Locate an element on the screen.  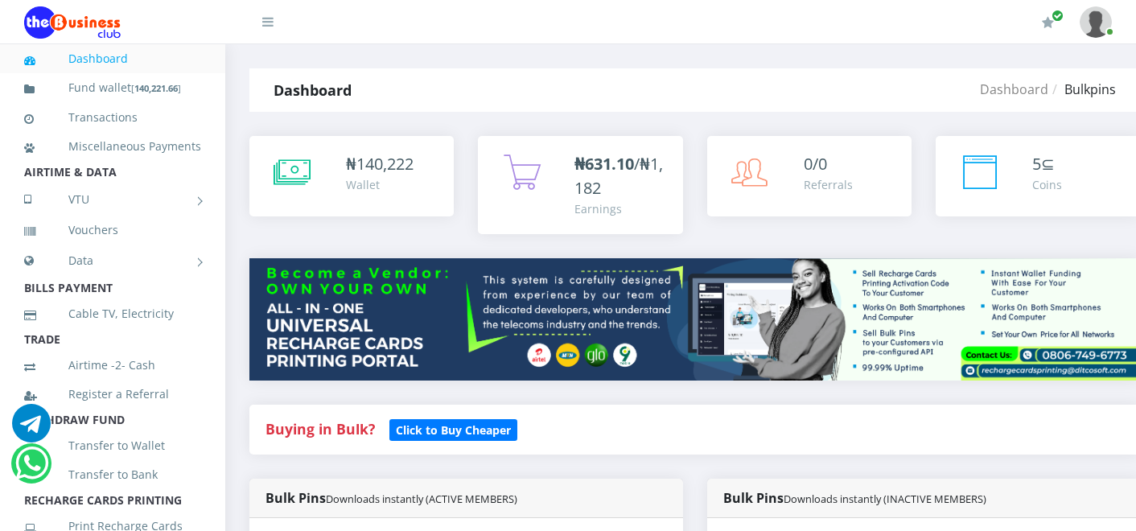
a: Cable TV, Electricity is located at coordinates (113, 314).